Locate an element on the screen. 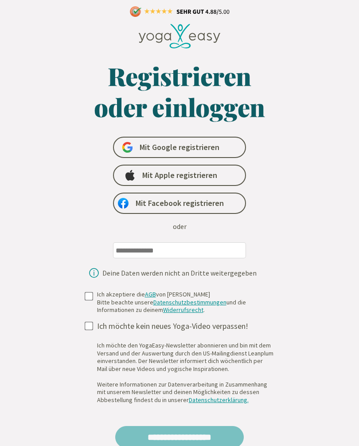 This screenshot has width=359, height=446. span: Mit Google registrieren is located at coordinates (180, 147).